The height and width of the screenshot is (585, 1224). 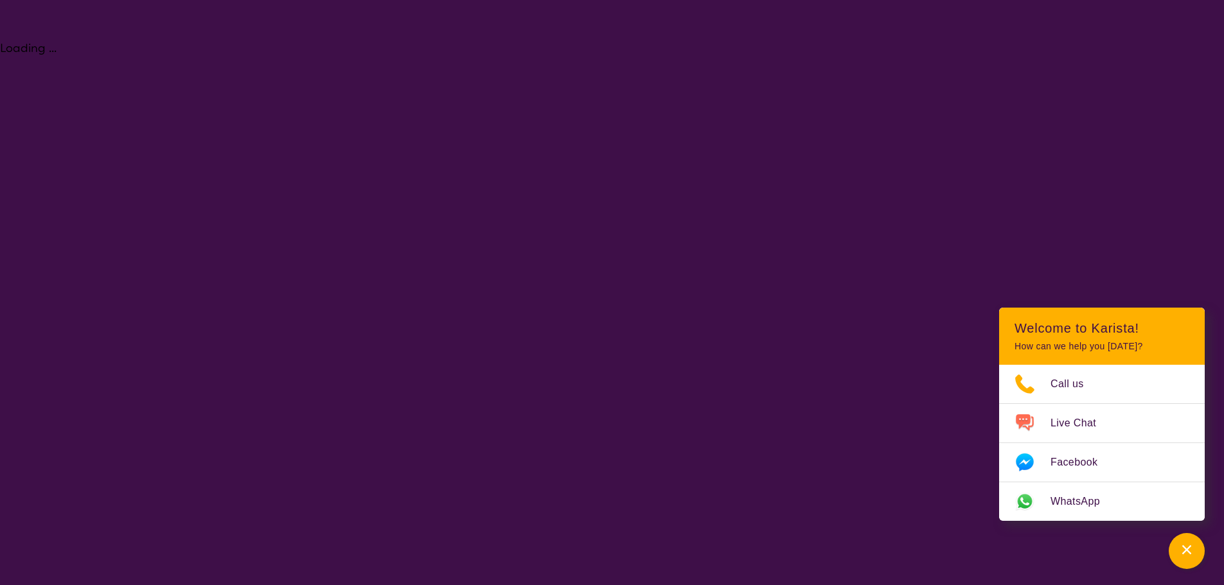 I want to click on ul: Choose channel, so click(x=1102, y=443).